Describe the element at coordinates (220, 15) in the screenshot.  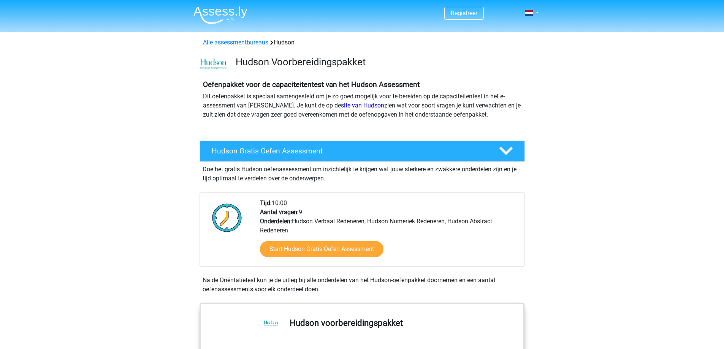
I see `img: Assessly` at that location.